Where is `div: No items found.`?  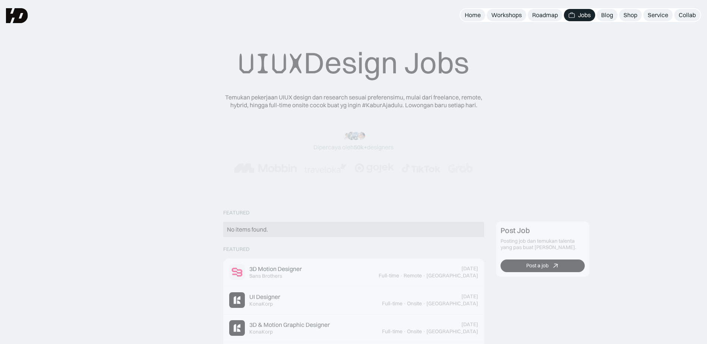
div: No items found. is located at coordinates (354, 230).